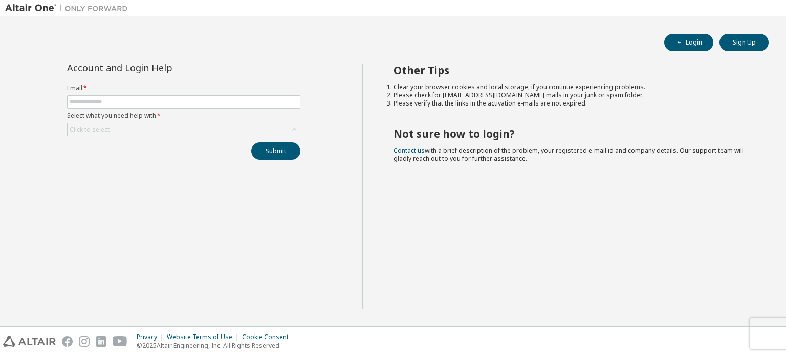 Image resolution: width=786 pixels, height=356 pixels. I want to click on img: instagram.svg, so click(84, 341).